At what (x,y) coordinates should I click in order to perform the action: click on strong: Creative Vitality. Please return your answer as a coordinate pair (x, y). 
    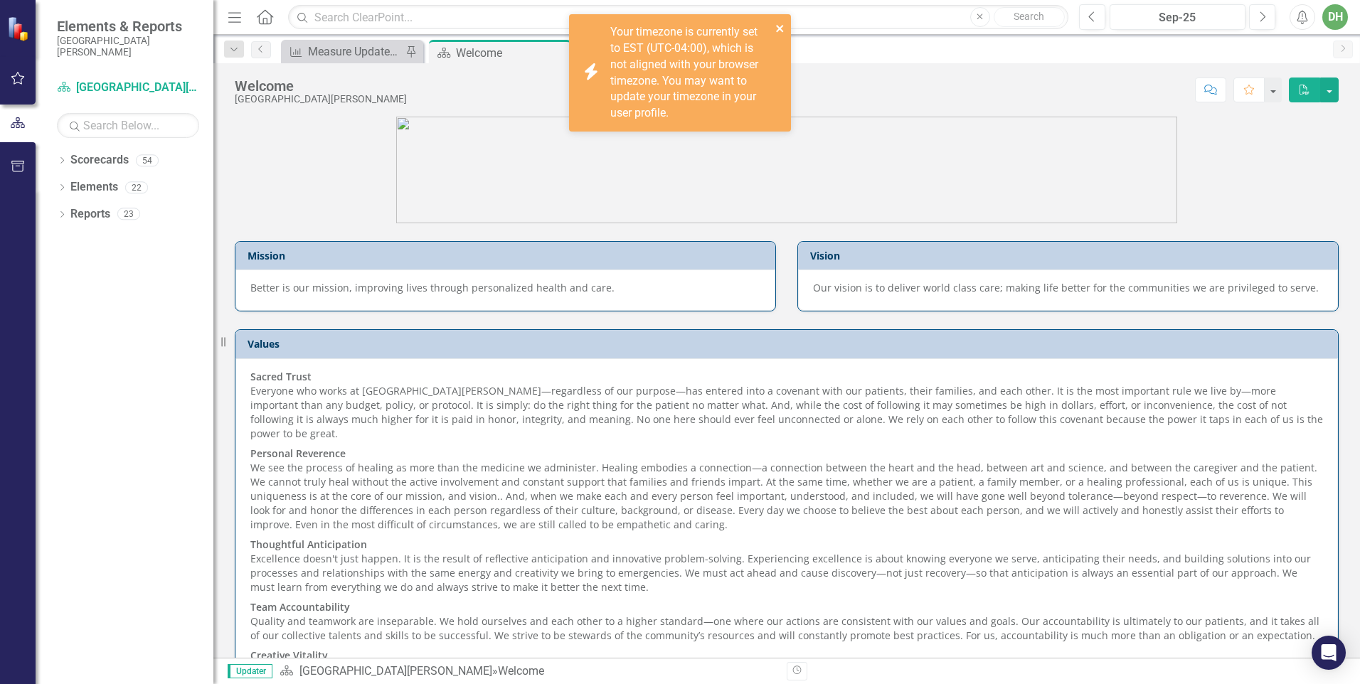
    Looking at the image, I should click on (289, 655).